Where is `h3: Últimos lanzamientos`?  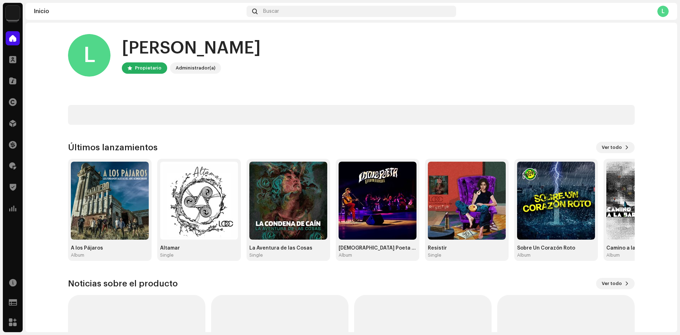
h3: Últimos lanzamientos is located at coordinates (113, 147).